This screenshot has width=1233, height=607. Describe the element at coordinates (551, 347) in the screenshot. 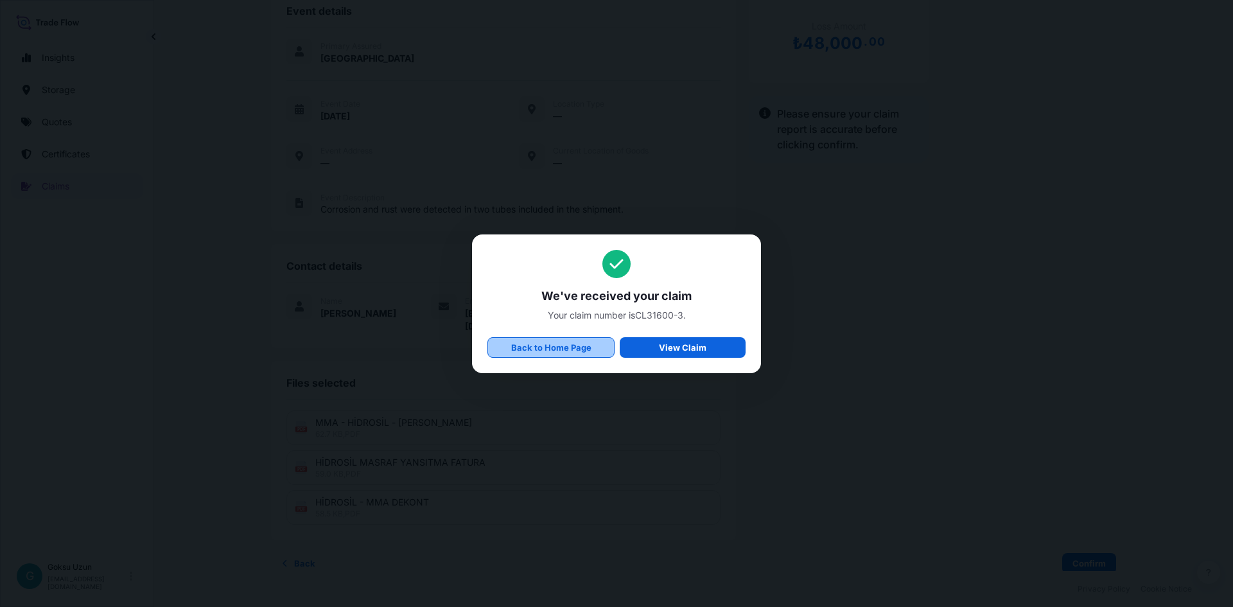

I see `p: Back to Home Page` at that location.